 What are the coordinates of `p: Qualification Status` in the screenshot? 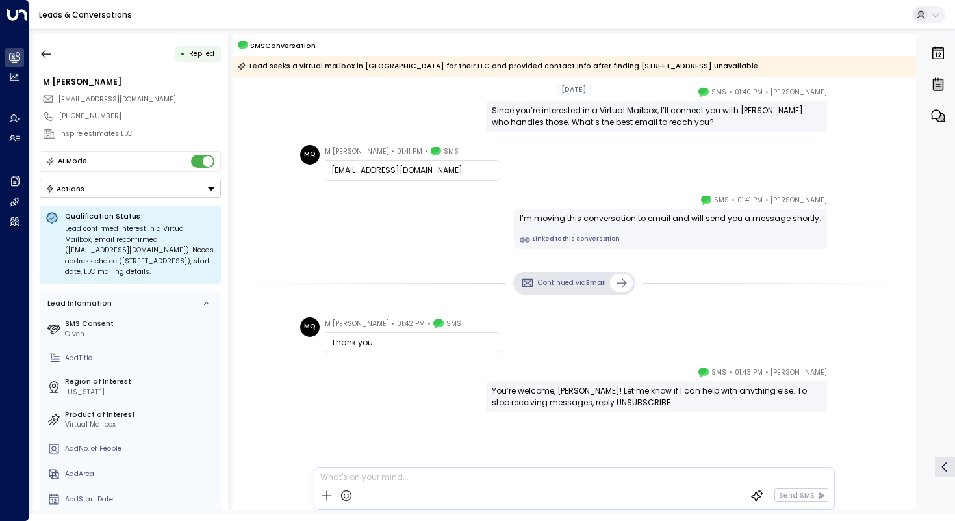 It's located at (140, 216).